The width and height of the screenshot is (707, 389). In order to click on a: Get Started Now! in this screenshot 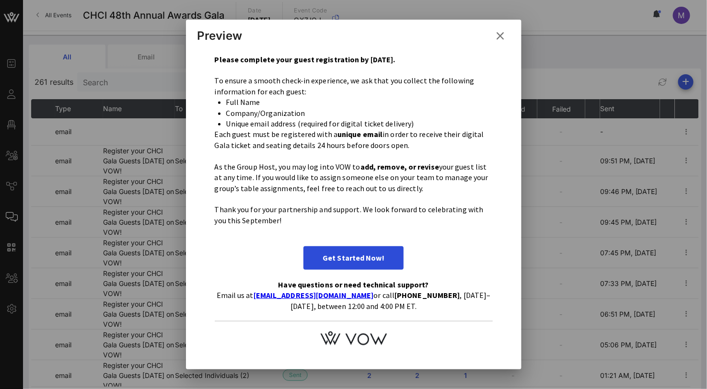, I will do `click(353, 258)`.